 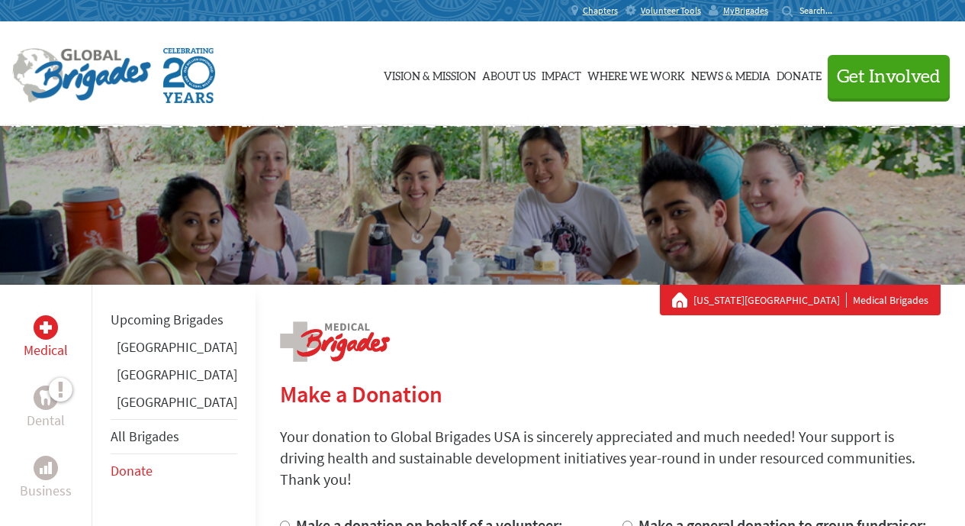 What do you see at coordinates (46, 397) in the screenshot?
I see `div: Dental` at bounding box center [46, 397].